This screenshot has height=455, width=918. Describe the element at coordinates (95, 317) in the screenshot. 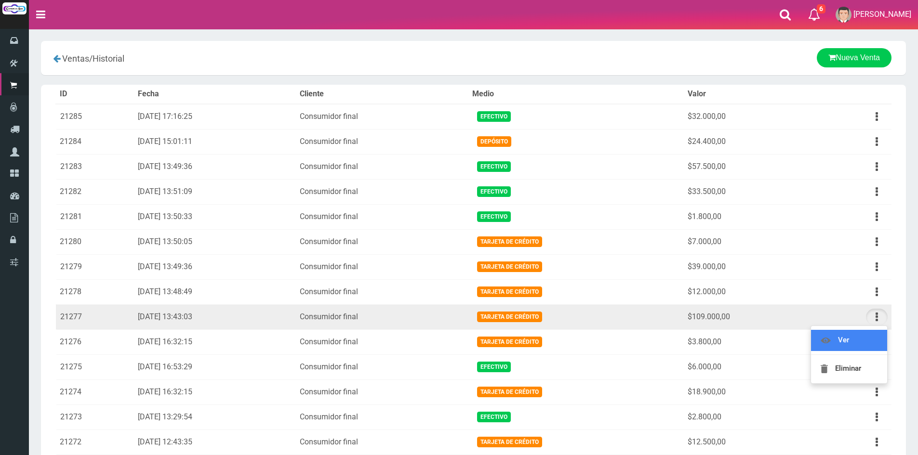

I see `td: 21277` at that location.